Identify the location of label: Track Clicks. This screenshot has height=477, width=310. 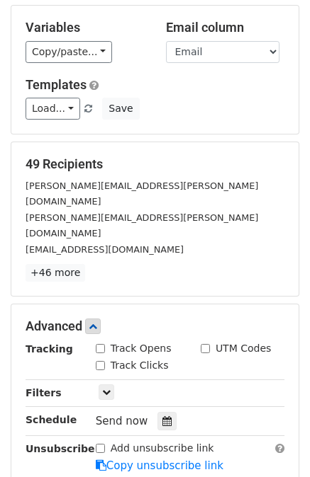
(140, 366).